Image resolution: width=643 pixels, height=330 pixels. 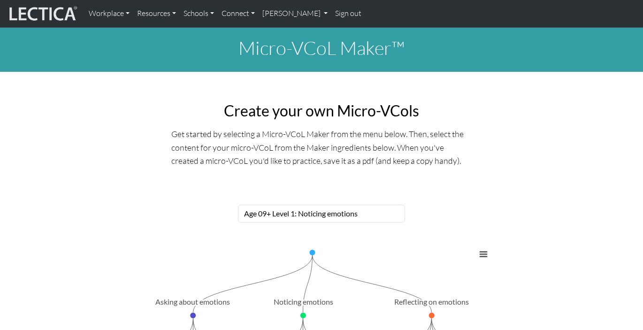 What do you see at coordinates (348, 14) in the screenshot?
I see `a: Sign out` at bounding box center [348, 14].